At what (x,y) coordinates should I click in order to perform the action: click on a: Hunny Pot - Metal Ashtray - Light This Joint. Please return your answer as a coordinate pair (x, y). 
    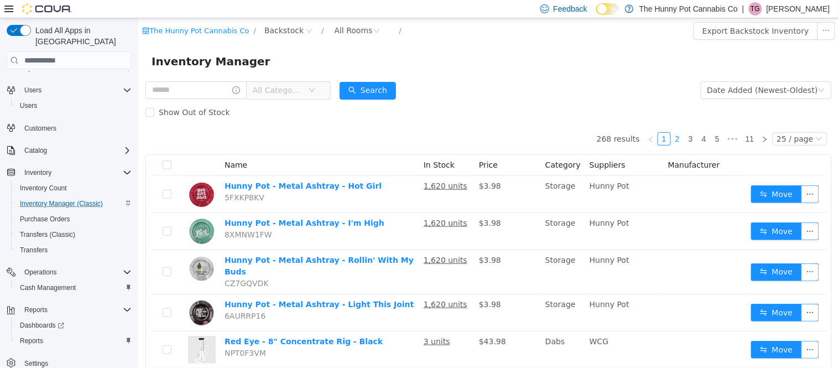
    Looking at the image, I should click on (181, 286).